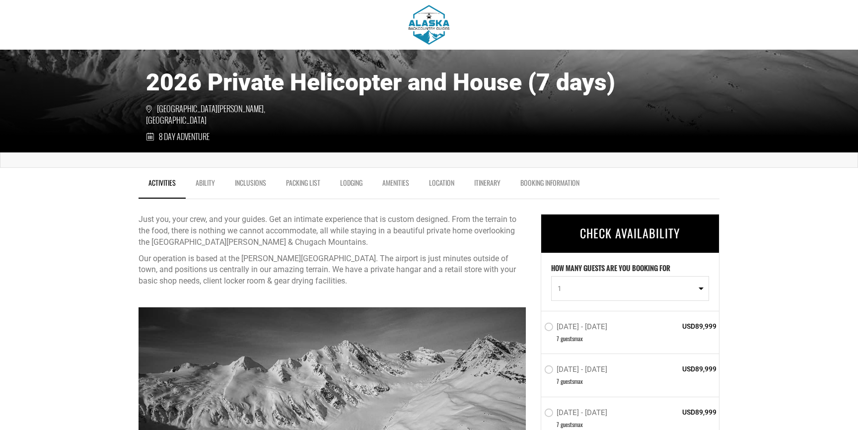  I want to click on span: 8 Day Adventure, so click(184, 137).